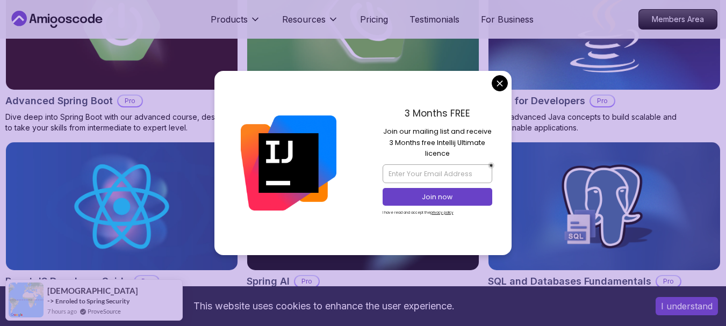 This screenshot has height=326, width=726. What do you see at coordinates (434, 19) in the screenshot?
I see `a: Testimonials` at bounding box center [434, 19].